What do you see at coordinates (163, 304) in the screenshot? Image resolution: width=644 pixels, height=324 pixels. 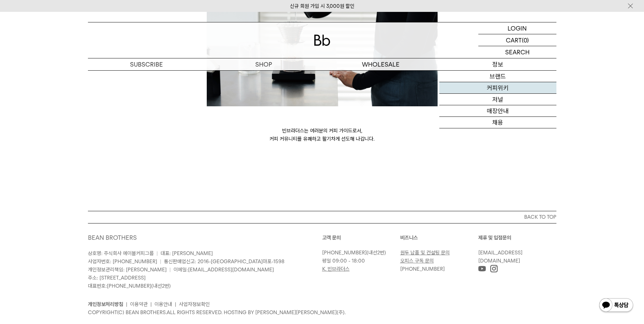 I see `a: 이용안내` at bounding box center [163, 304].